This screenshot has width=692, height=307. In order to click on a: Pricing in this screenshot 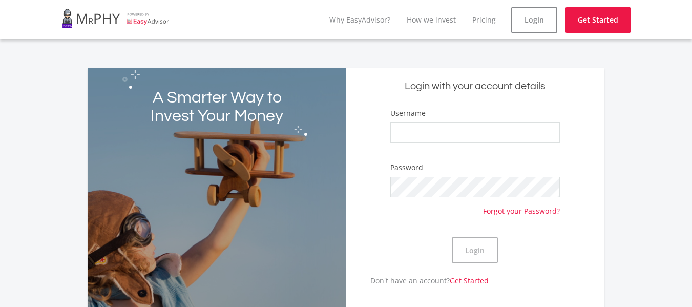, I will do `click(484, 19)`.